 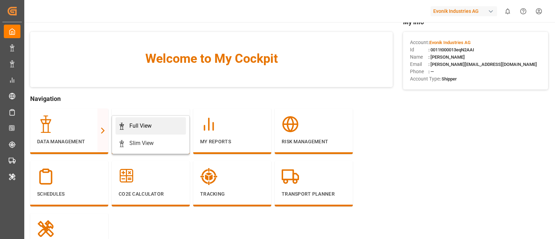 I want to click on span: Account Type, so click(x=425, y=79).